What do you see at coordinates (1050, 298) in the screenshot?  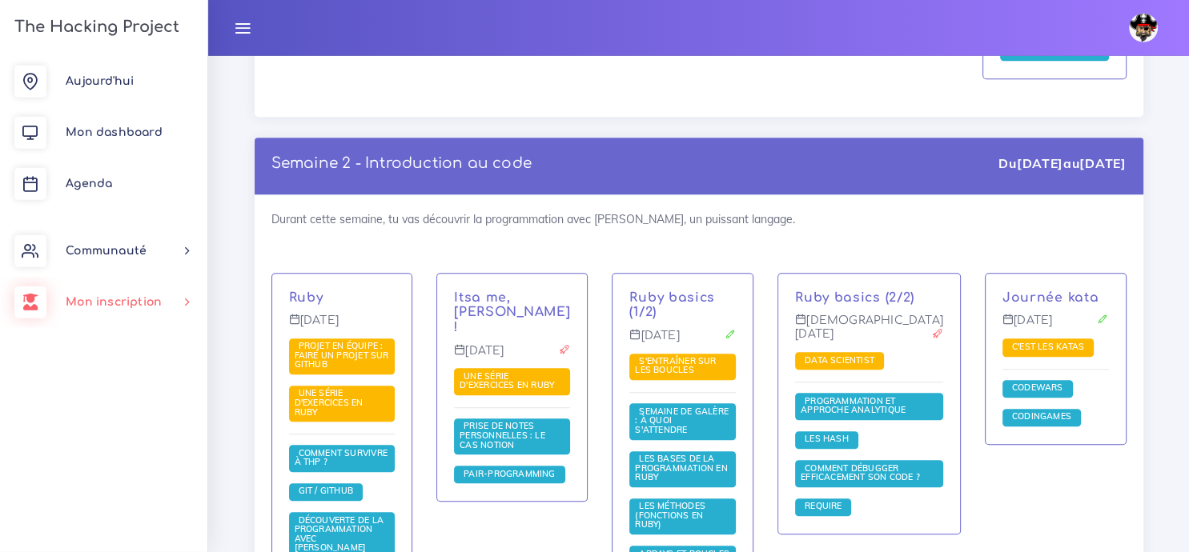 I see `a: Journée kata` at bounding box center [1050, 298].